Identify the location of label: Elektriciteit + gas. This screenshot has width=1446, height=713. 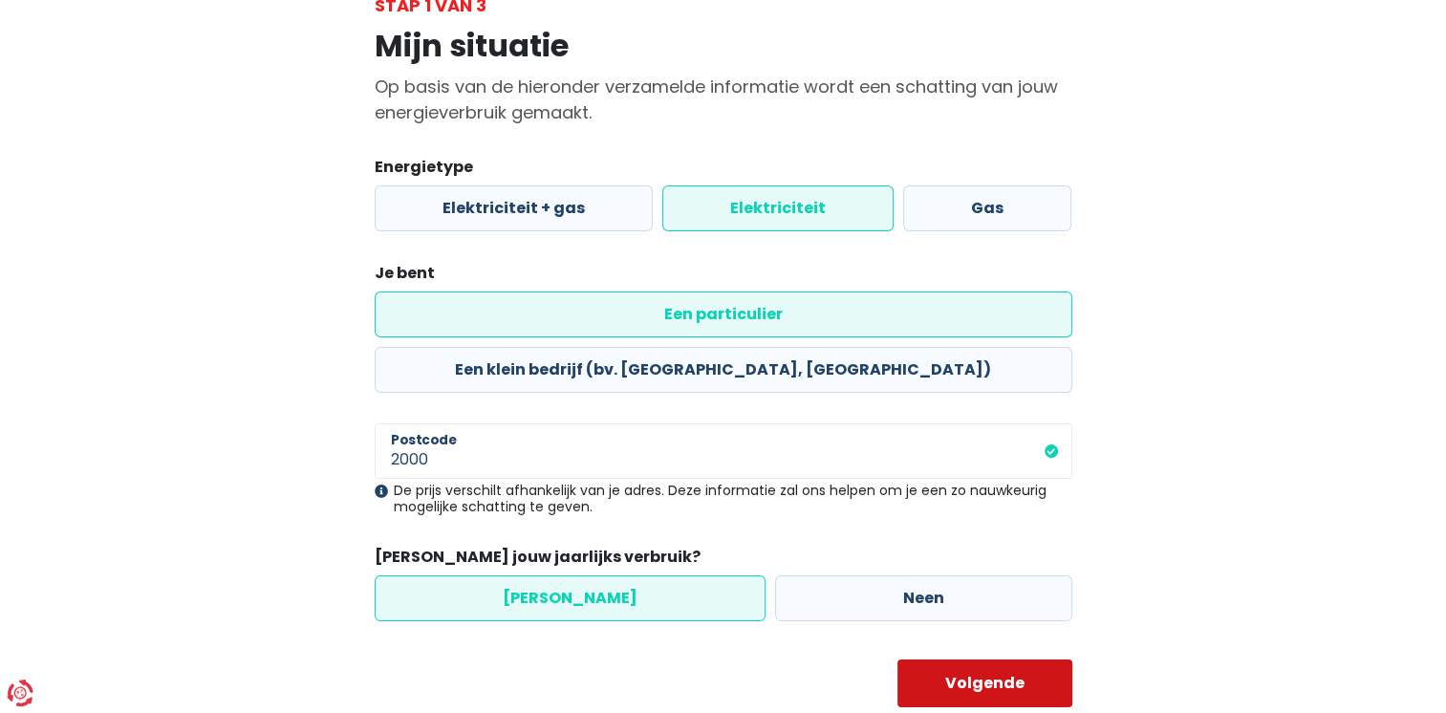
(513, 208).